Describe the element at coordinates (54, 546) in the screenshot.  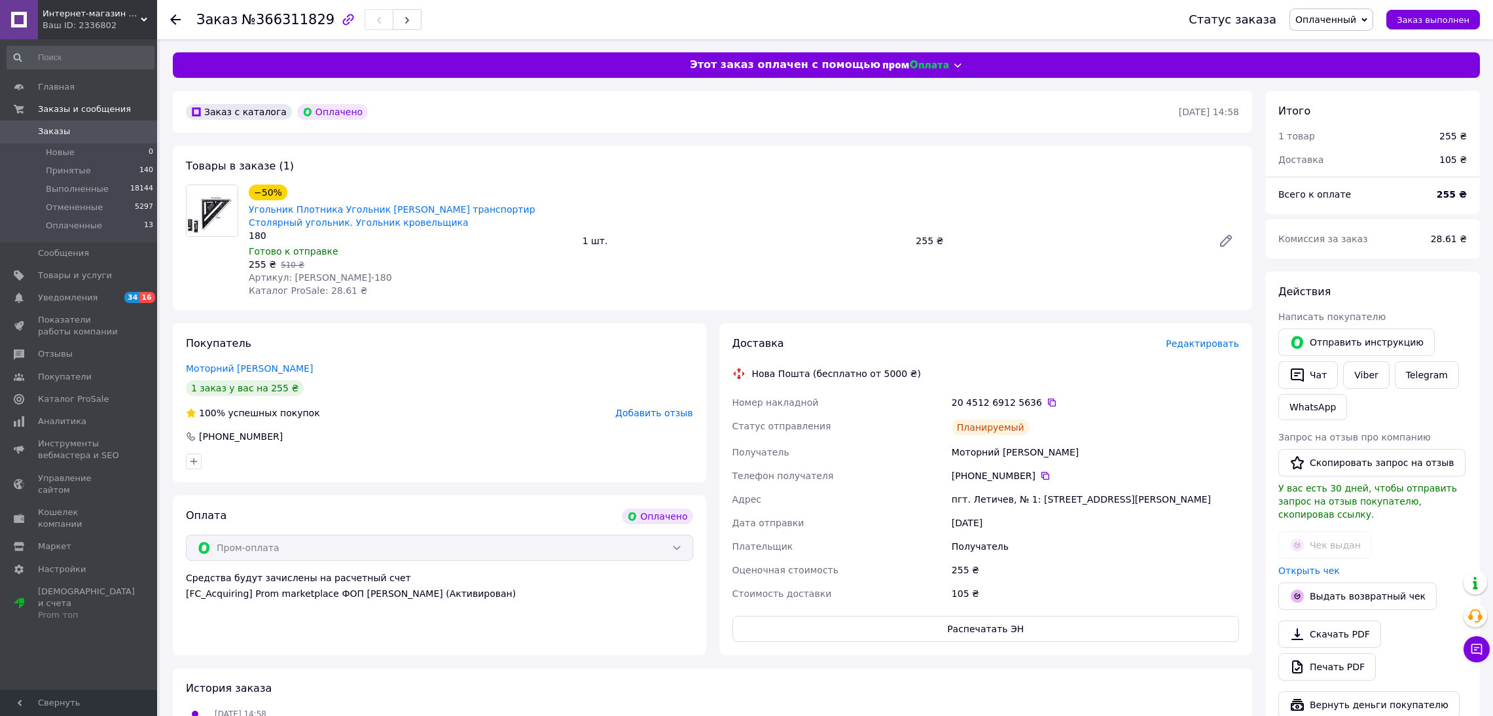
I see `span: Маркет` at that location.